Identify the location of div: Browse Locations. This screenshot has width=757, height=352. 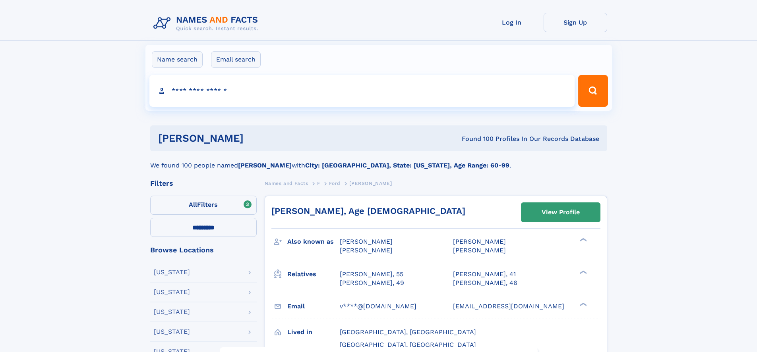
(203, 250).